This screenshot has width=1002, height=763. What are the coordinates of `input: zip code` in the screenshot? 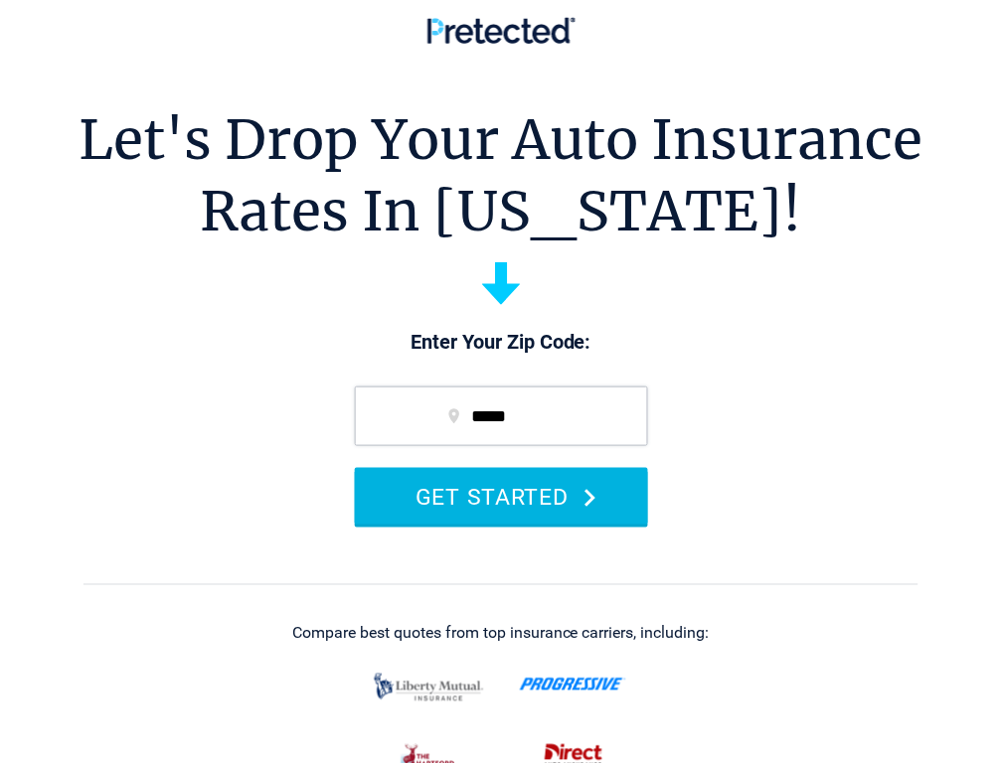 It's located at (501, 416).